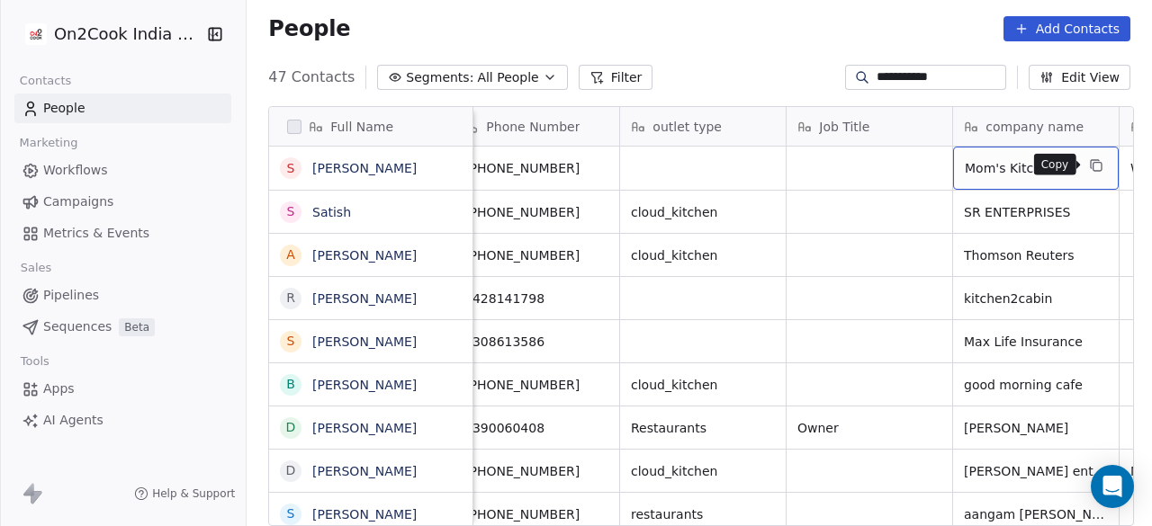 The width and height of the screenshot is (1152, 526). I want to click on a: Apps, so click(122, 389).